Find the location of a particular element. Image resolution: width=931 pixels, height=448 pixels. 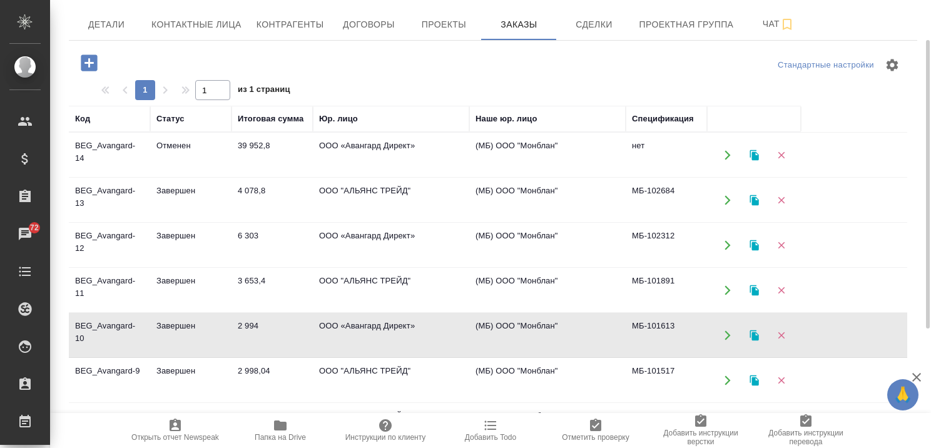

button: Инструкции по клиенту is located at coordinates (385, 431).